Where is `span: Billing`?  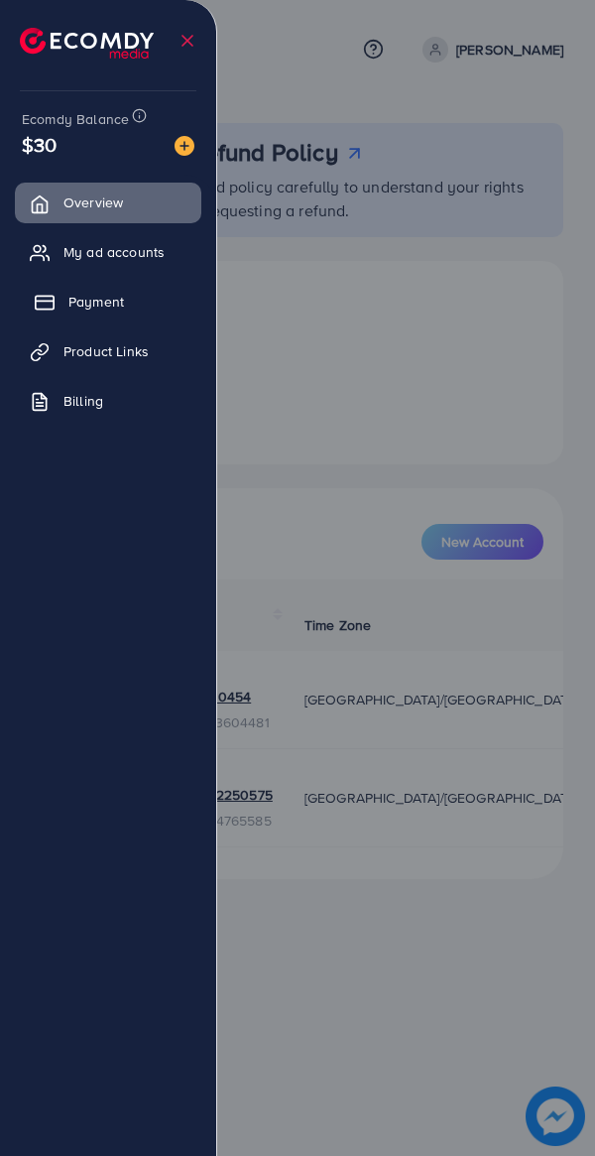
span: Billing is located at coordinates (83, 401).